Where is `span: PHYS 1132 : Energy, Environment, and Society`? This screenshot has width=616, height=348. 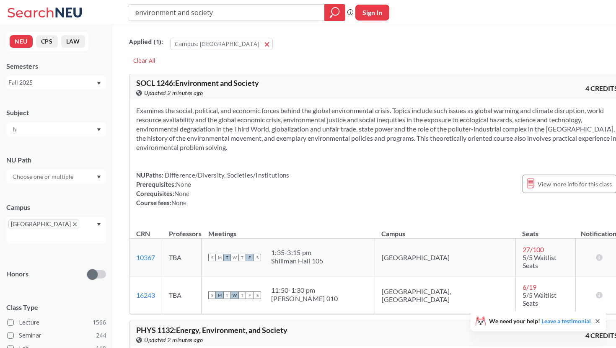 span: PHYS 1132 : Energy, Environment, and Society is located at coordinates (212, 330).